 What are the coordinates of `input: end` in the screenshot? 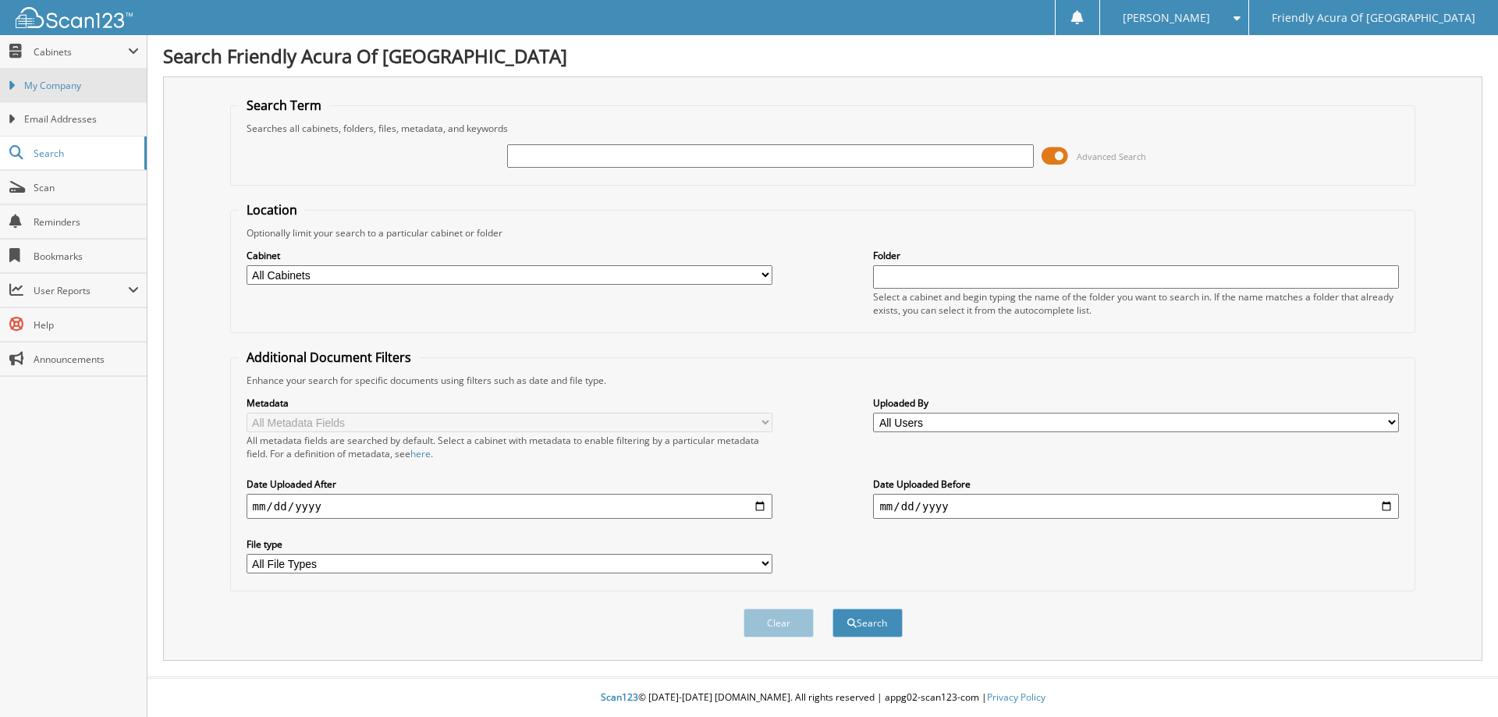 It's located at (1136, 506).